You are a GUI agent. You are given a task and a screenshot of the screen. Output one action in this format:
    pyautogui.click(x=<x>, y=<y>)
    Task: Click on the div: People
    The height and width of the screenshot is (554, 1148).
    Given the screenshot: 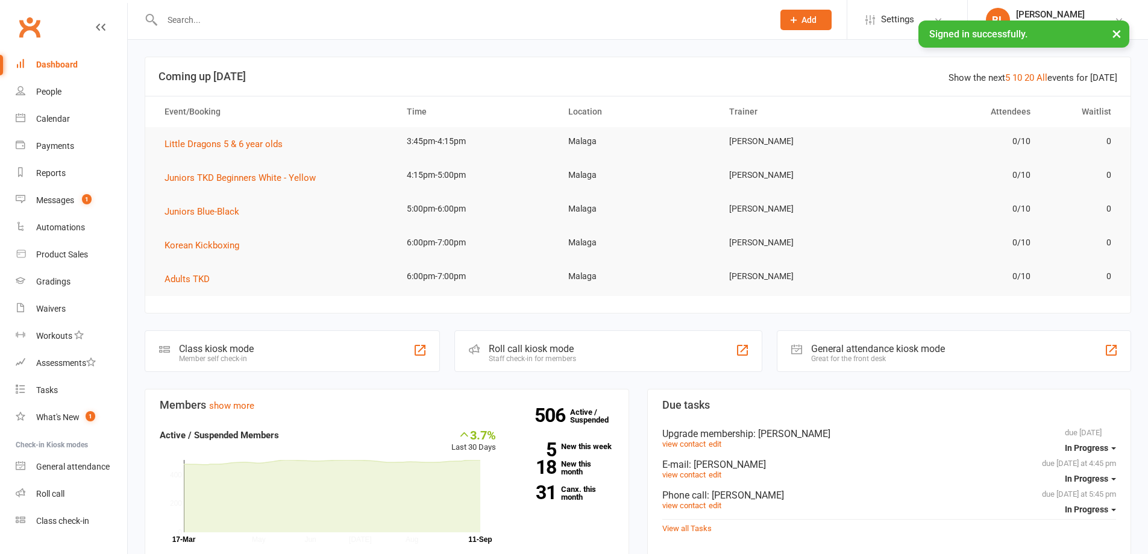 What is the action you would take?
    pyautogui.click(x=49, y=92)
    